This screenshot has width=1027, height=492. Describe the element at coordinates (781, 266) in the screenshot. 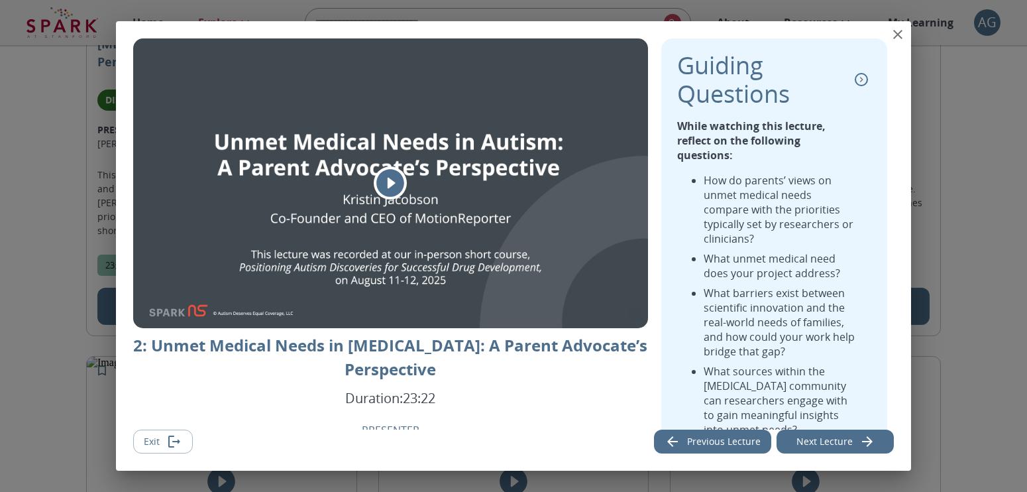

I see `li: What unmet medical need does your project address?` at that location.